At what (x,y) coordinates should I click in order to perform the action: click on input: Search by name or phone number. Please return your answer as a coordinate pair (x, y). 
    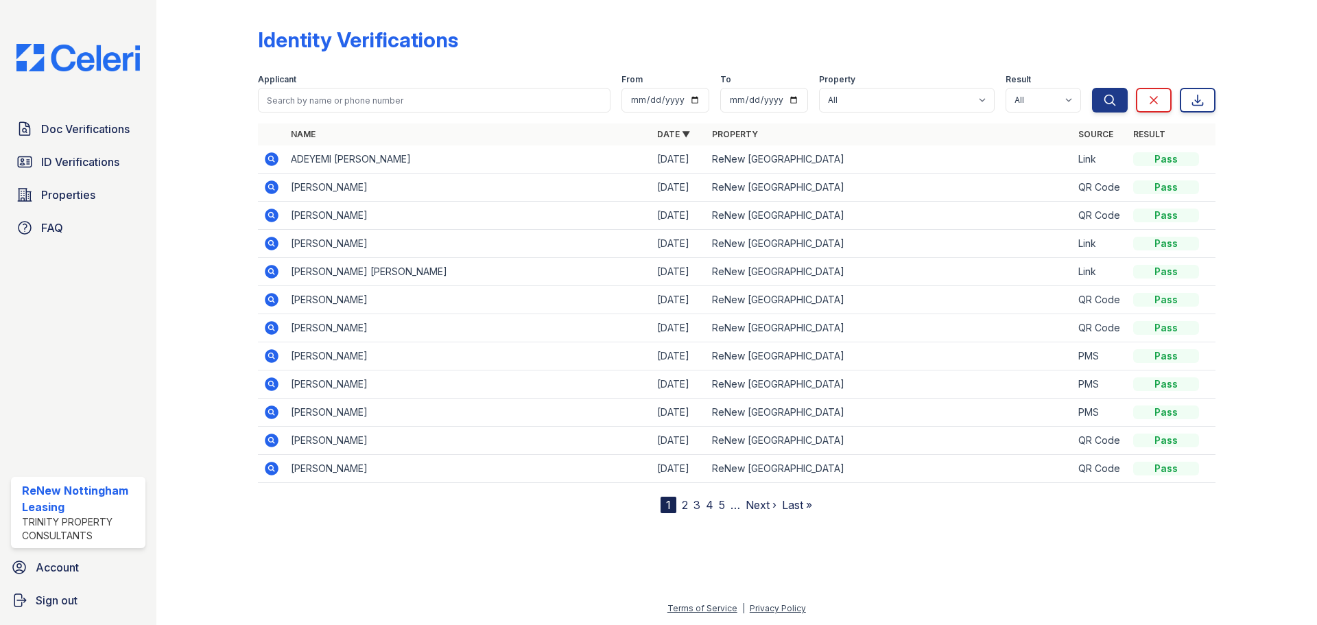
    Looking at the image, I should click on (434, 100).